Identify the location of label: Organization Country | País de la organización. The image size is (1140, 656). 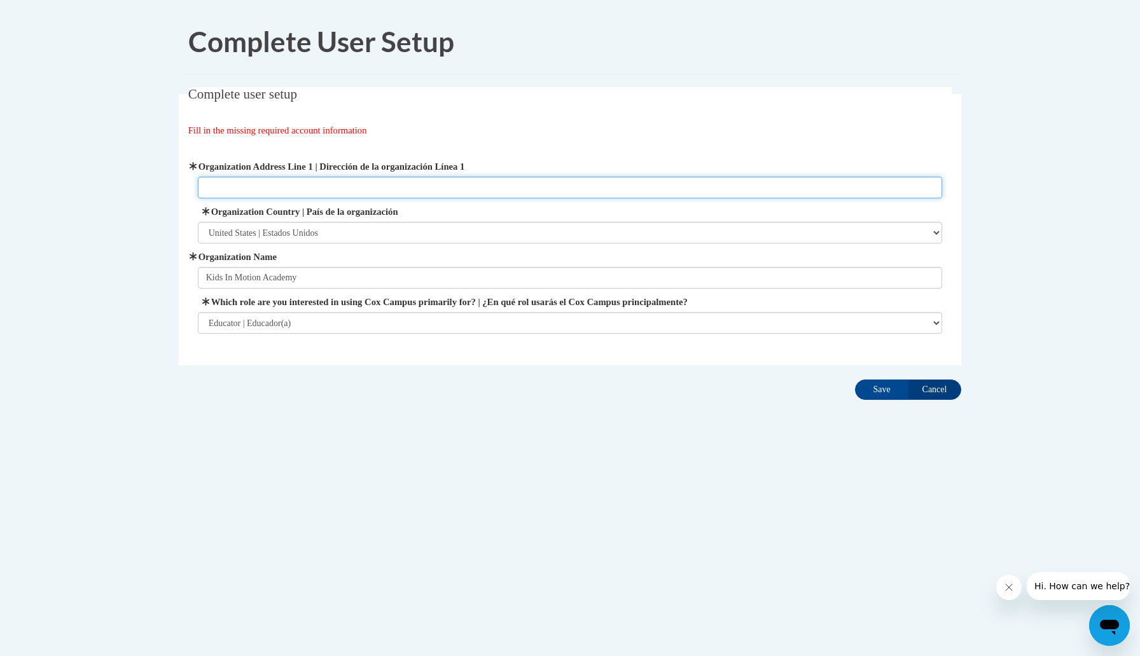
(570, 212).